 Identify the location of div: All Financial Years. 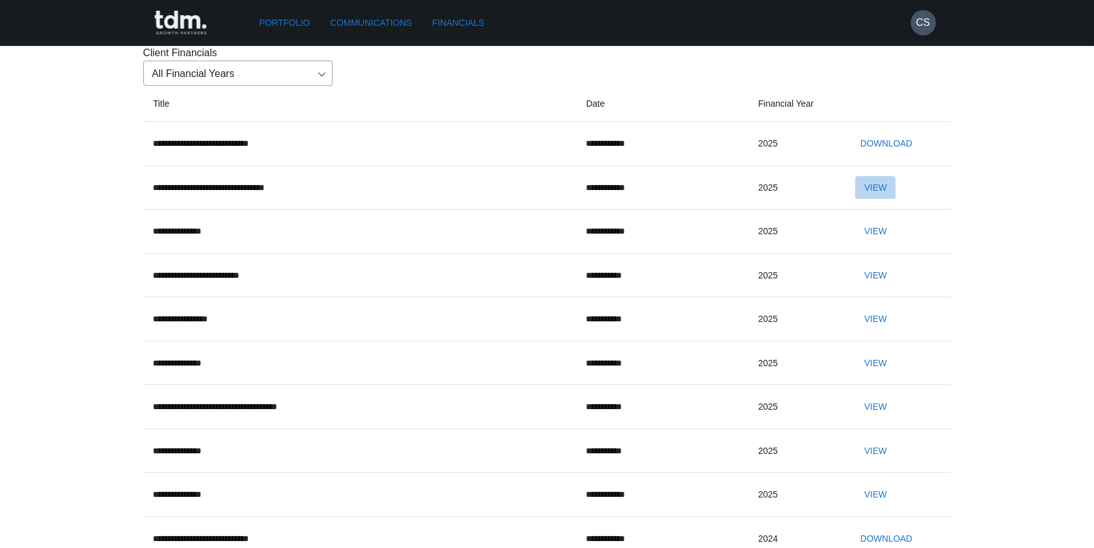
(238, 73).